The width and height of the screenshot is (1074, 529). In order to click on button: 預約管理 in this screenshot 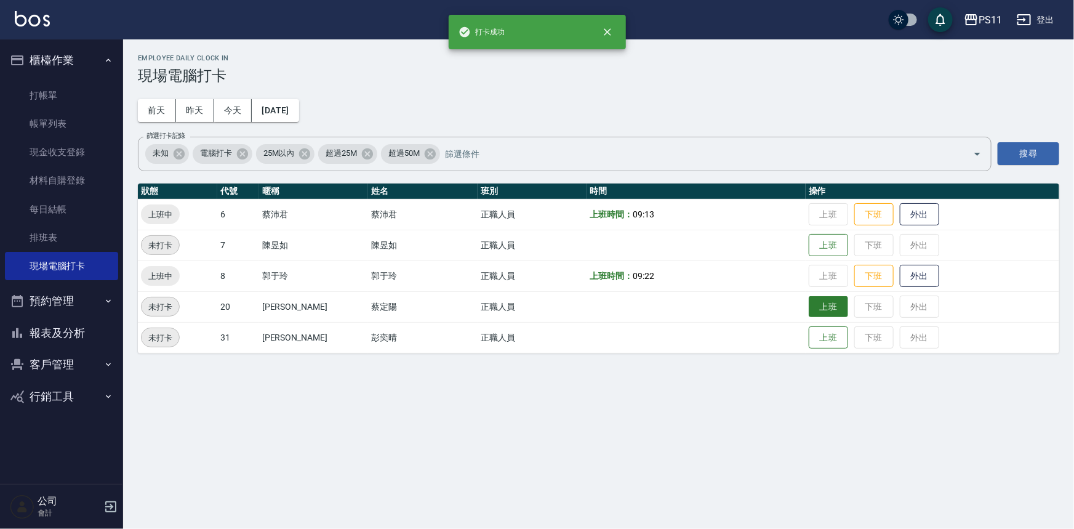, I will do `click(62, 301)`.